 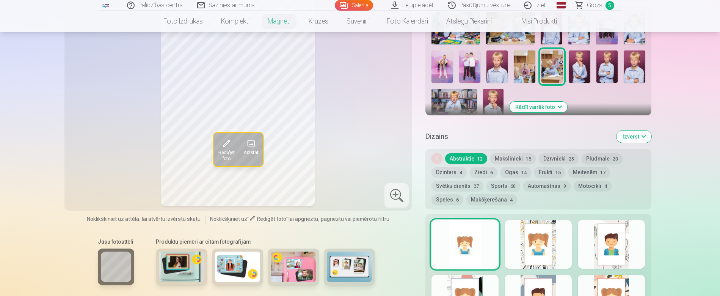 I want to click on button: Ogas14, so click(x=516, y=172).